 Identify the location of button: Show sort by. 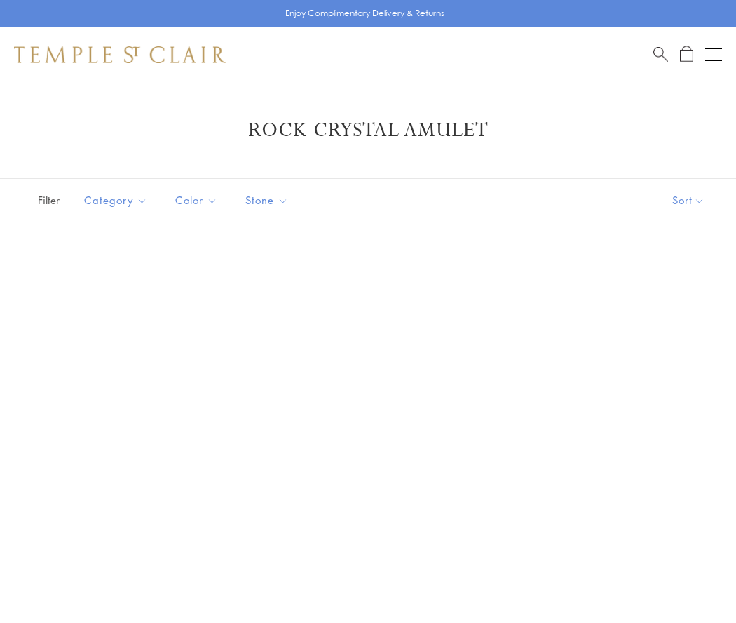
(689, 200).